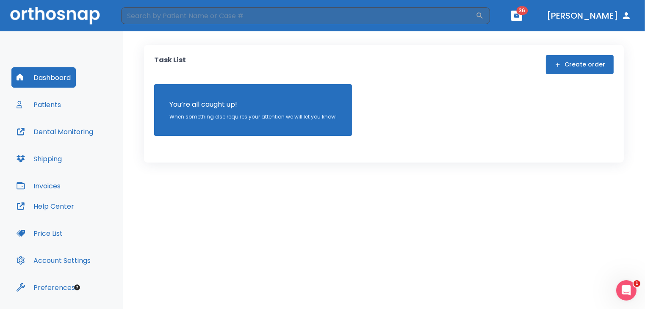  What do you see at coordinates (53, 260) in the screenshot?
I see `button: Account Settings` at bounding box center [53, 260].